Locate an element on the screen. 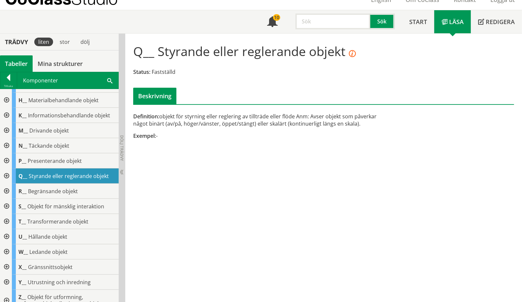  span: Täckande objekt is located at coordinates (49, 146).